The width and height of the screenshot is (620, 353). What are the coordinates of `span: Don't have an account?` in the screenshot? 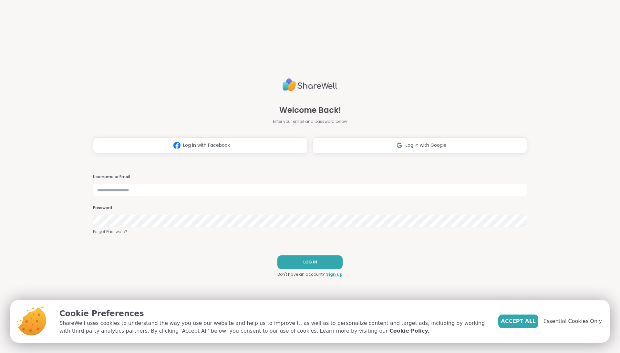 It's located at (301, 274).